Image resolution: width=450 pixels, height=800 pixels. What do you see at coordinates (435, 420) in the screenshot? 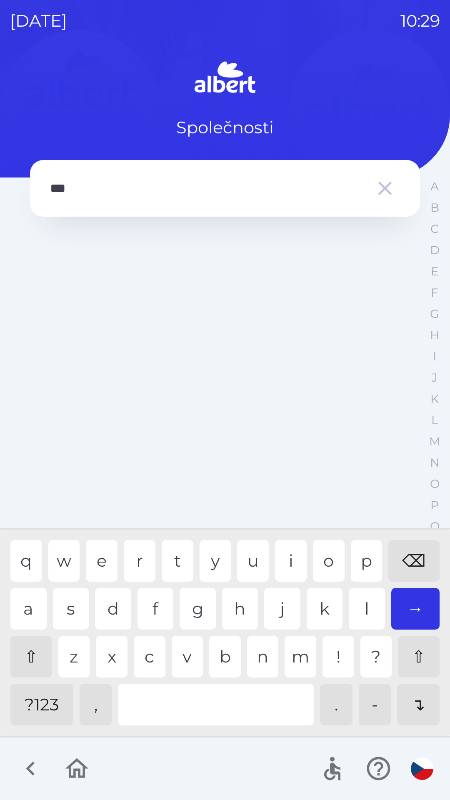
I see `button: L` at bounding box center [435, 420].